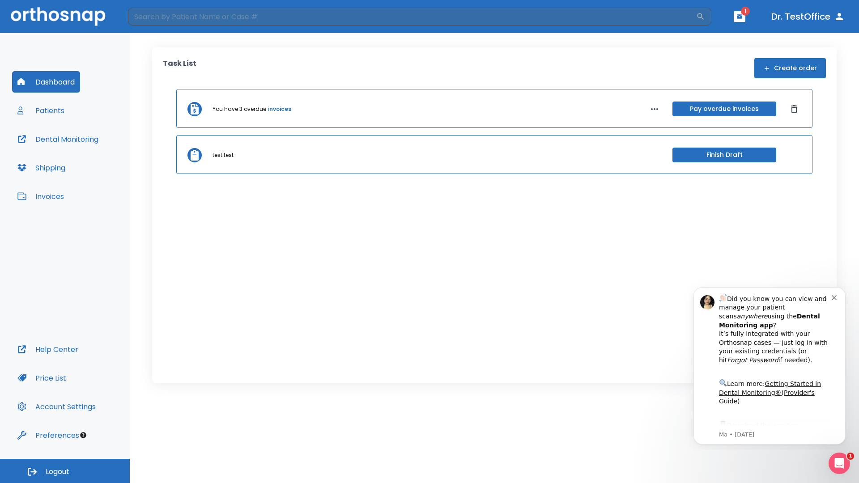 The width and height of the screenshot is (859, 483). I want to click on button: Dental Monitoring, so click(58, 139).